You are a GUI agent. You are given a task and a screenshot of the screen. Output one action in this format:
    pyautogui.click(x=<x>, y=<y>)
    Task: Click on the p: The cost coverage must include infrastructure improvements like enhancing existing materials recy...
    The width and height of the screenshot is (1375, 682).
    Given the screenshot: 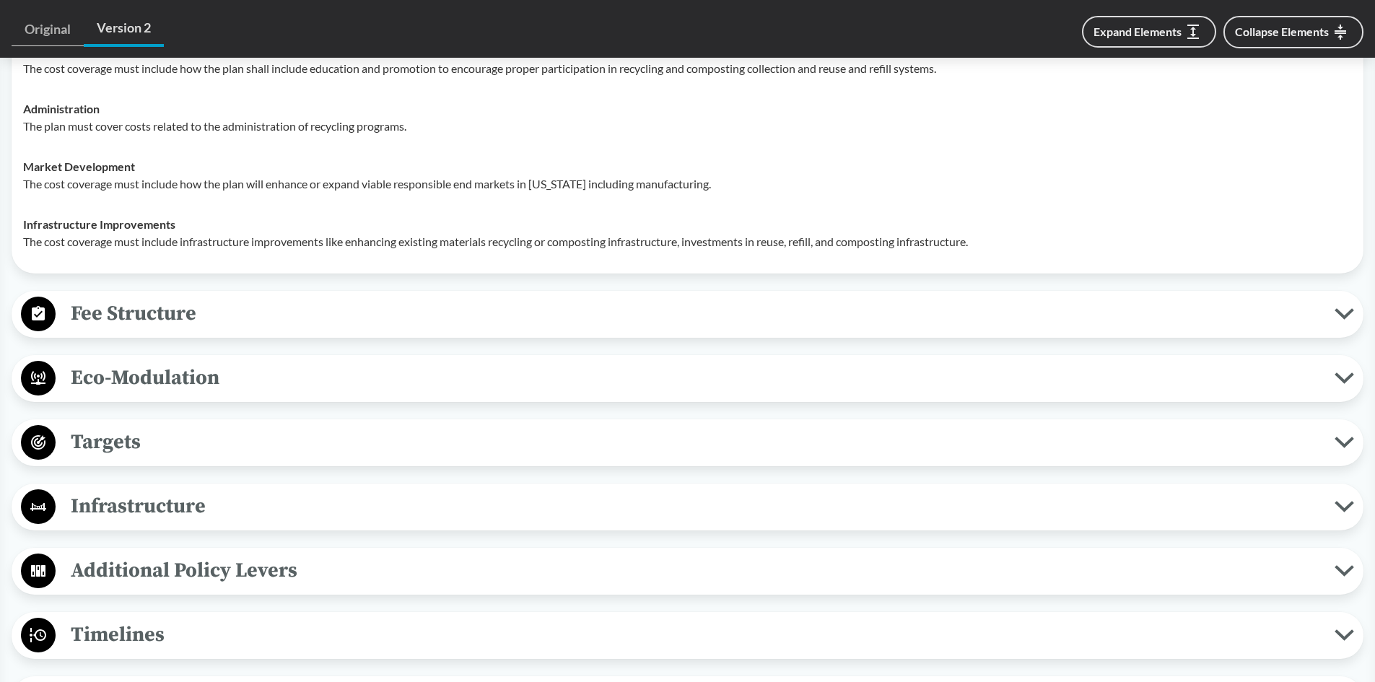 What is the action you would take?
    pyautogui.click(x=687, y=242)
    